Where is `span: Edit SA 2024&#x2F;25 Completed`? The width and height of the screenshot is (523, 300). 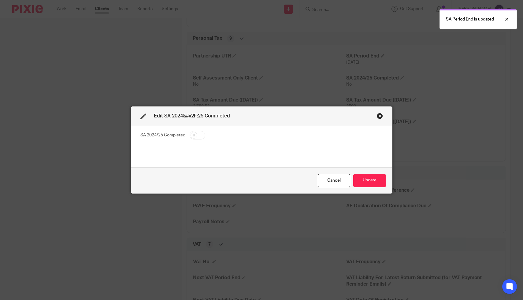
span: Edit SA 2024&#x2F;25 Completed is located at coordinates (192, 116).